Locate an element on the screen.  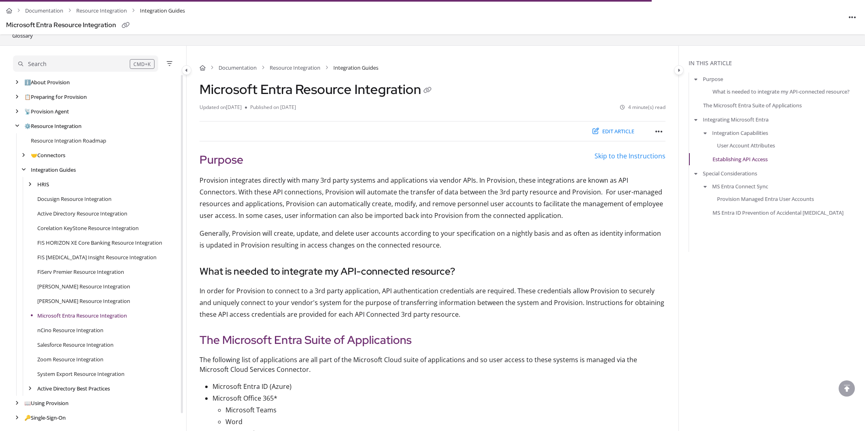
p: Microsoft Entra ID (Azure) is located at coordinates (439, 387).